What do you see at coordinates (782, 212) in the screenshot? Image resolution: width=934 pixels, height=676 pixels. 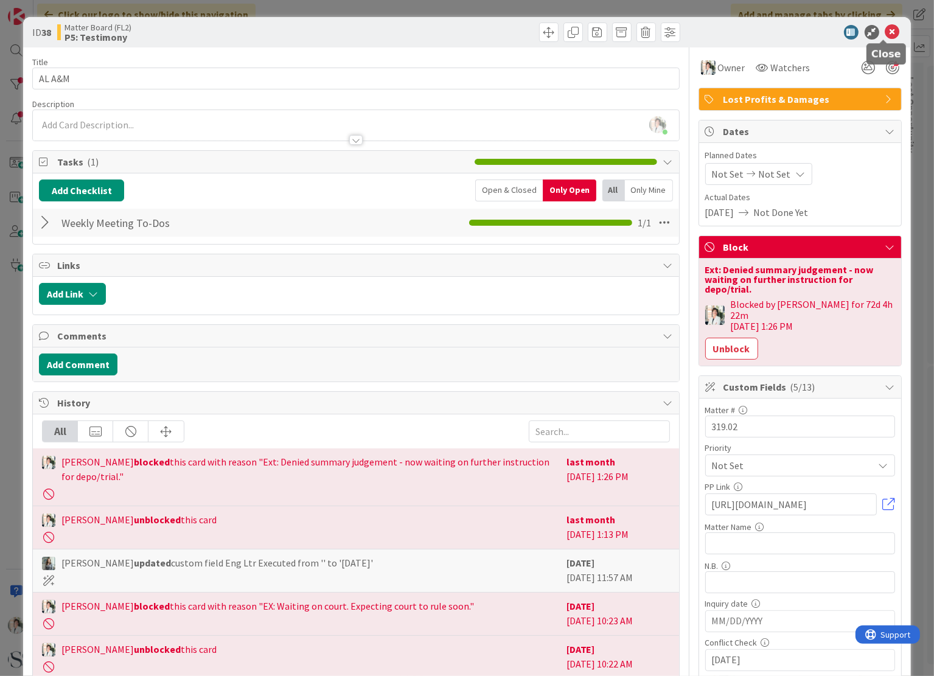 I see `span: Not Done Yet` at bounding box center [782, 212].